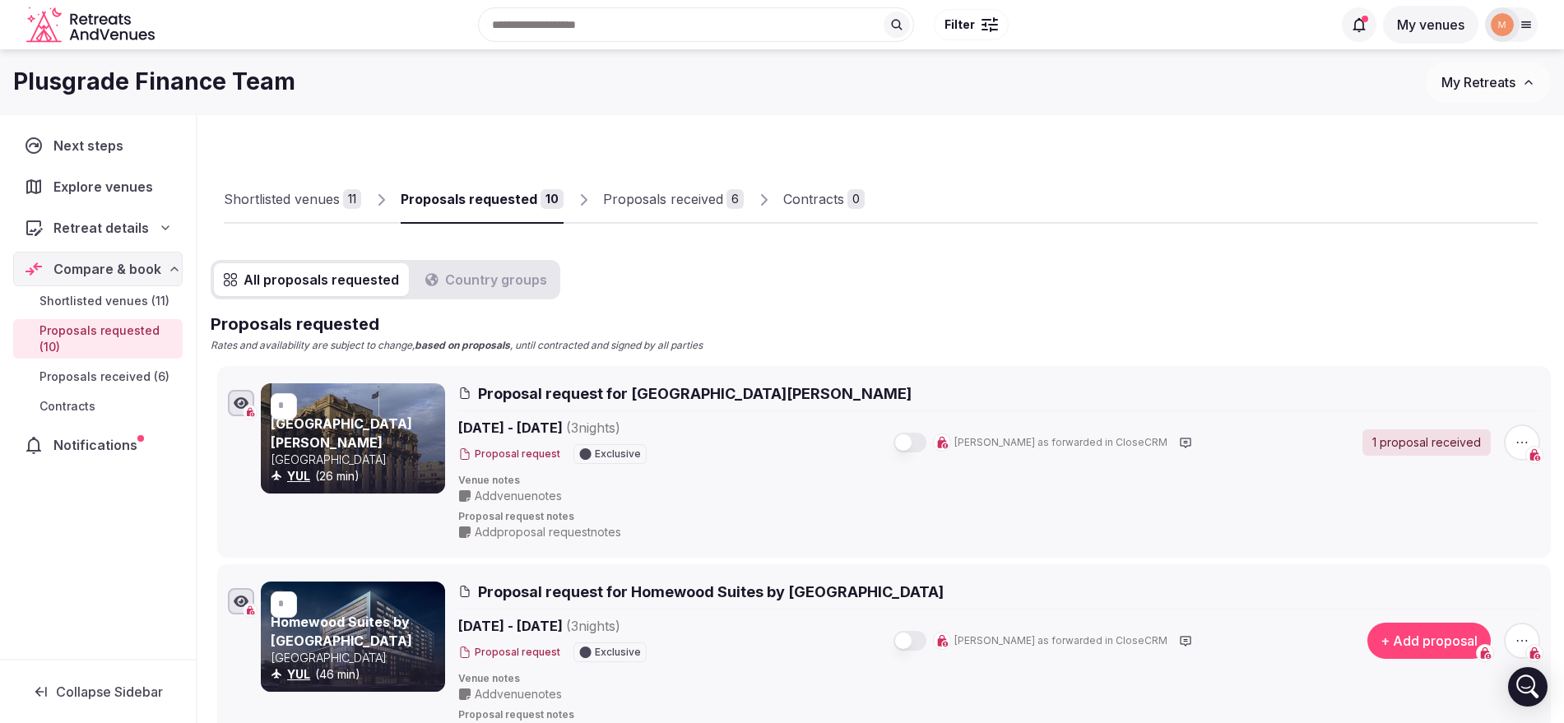  What do you see at coordinates (98, 692) in the screenshot?
I see `button: Collapse Sidebar` at bounding box center [98, 692].